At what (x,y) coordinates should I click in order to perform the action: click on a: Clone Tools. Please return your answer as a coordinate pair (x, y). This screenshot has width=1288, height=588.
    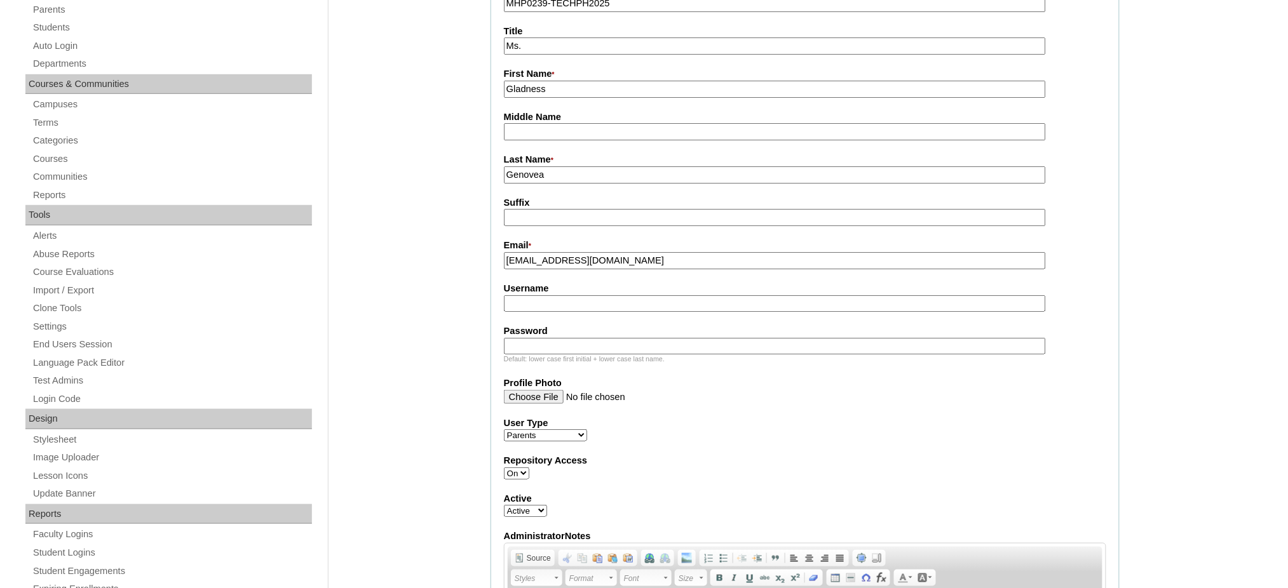
    Looking at the image, I should click on (172, 308).